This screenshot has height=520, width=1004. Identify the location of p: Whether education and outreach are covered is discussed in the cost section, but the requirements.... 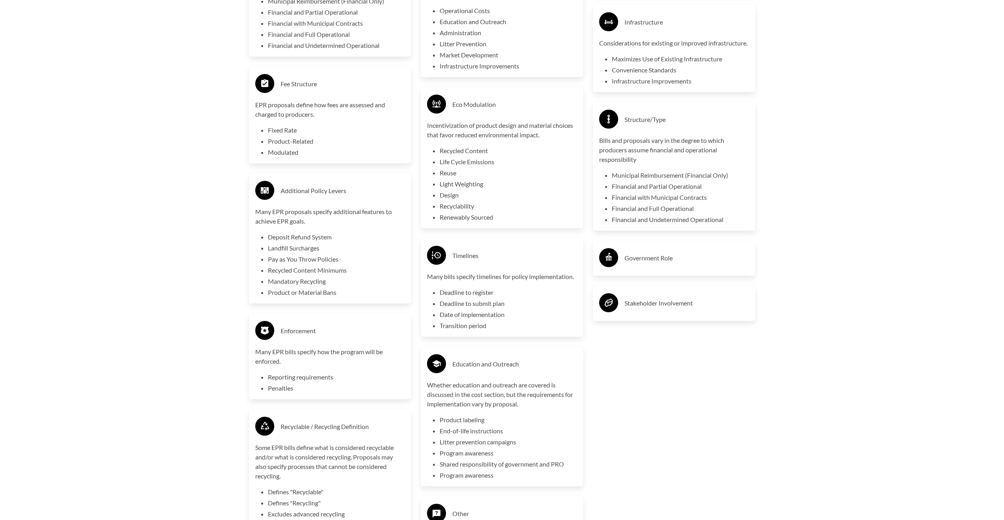
(502, 395).